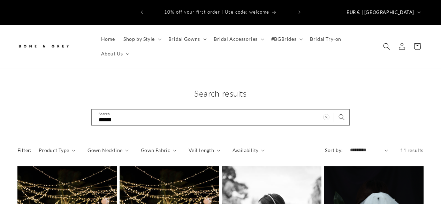 The height and width of the screenshot is (204, 441). I want to click on span: 10% off your first order | Use code: welcome, so click(217, 12).